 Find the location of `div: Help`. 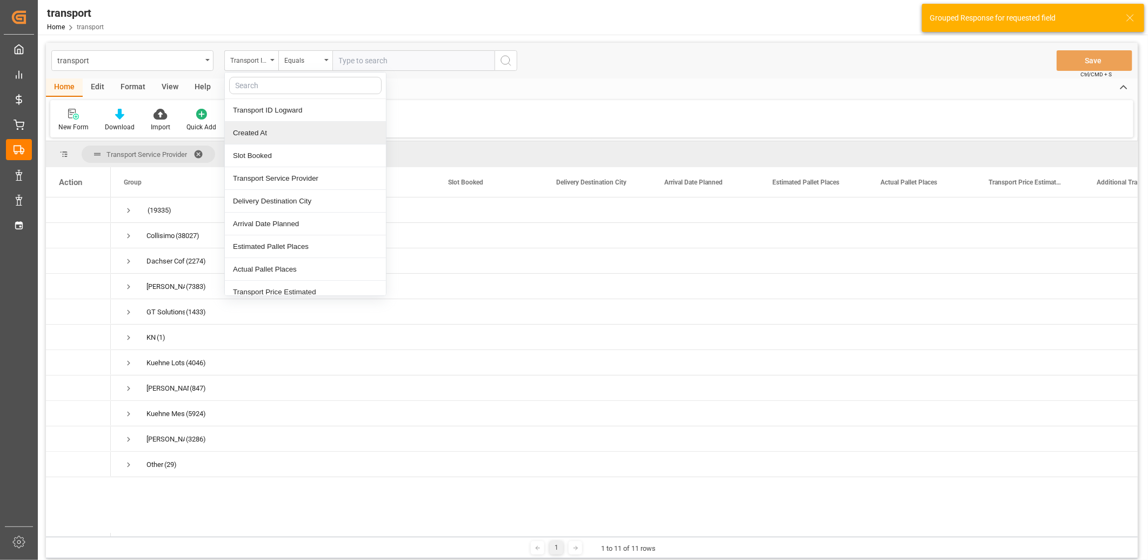

div: Help is located at coordinates (203, 88).